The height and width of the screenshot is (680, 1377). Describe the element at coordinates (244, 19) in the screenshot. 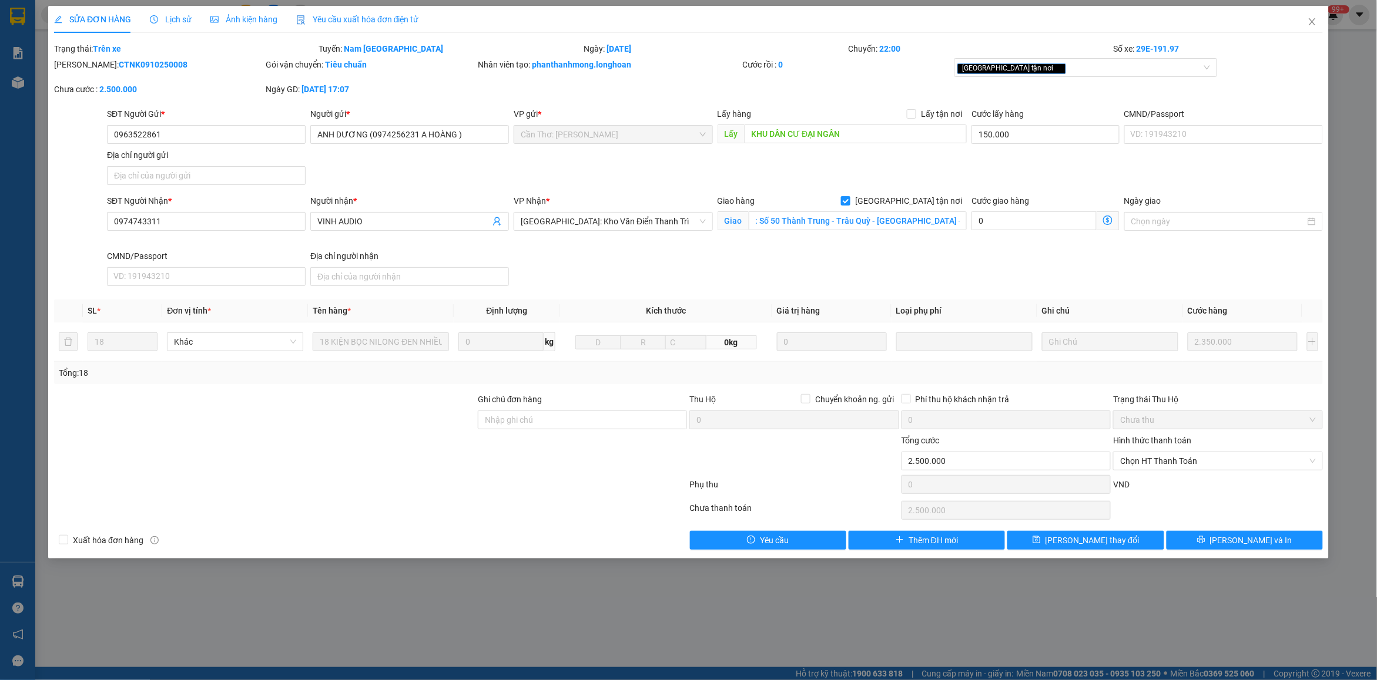

I see `span: Ảnh kiện hàng` at that location.